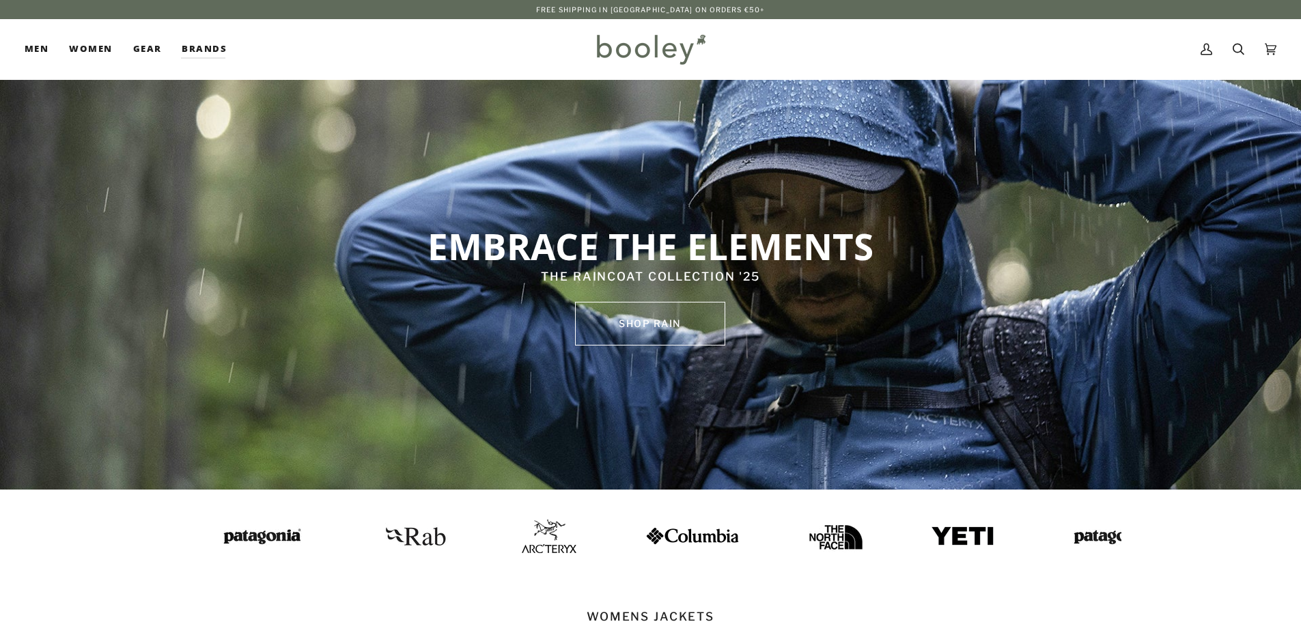  What do you see at coordinates (90, 49) in the screenshot?
I see `span: Women` at bounding box center [90, 49].